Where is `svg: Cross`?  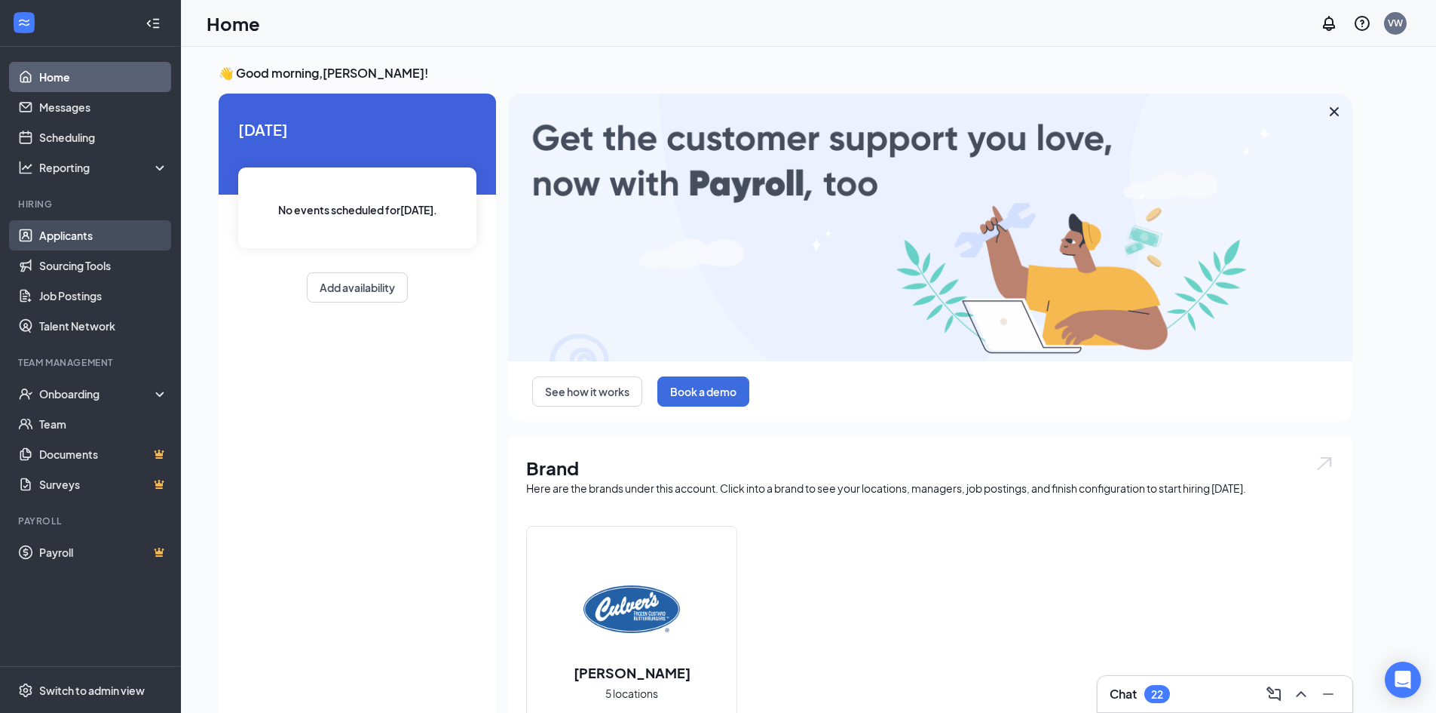
svg: Cross is located at coordinates (1335, 112).